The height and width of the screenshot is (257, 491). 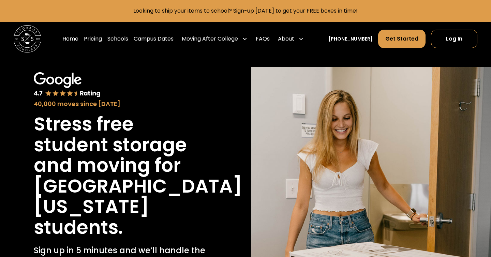 What do you see at coordinates (118, 39) in the screenshot?
I see `a: Schools` at bounding box center [118, 39].